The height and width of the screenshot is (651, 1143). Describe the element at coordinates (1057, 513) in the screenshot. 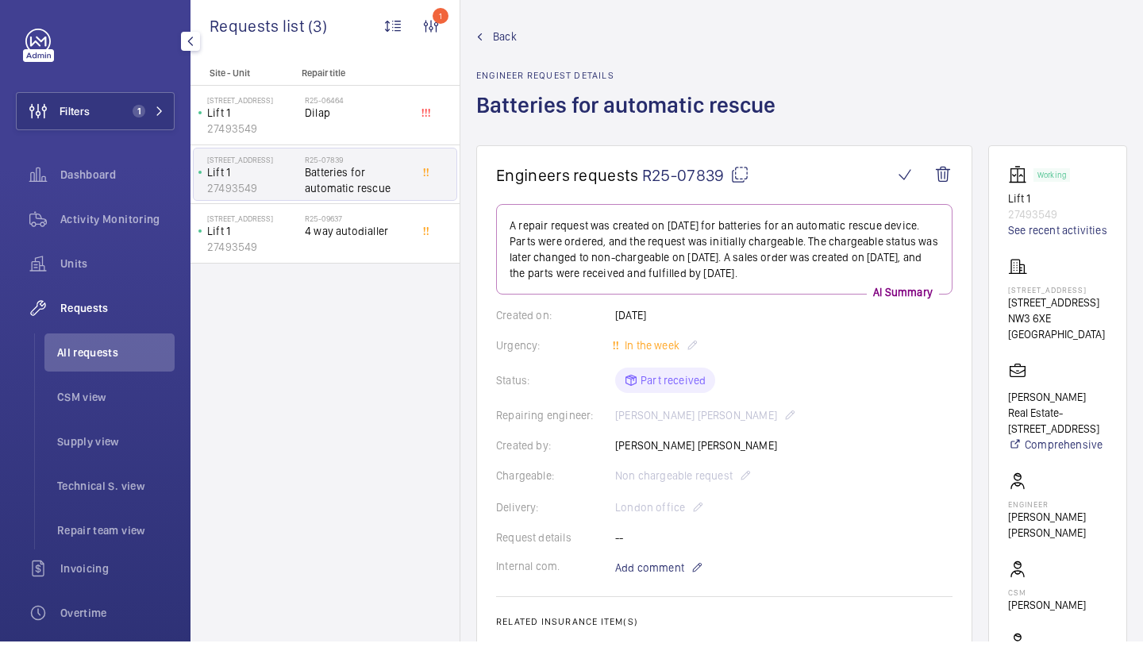

I see `p: Engineer` at that location.